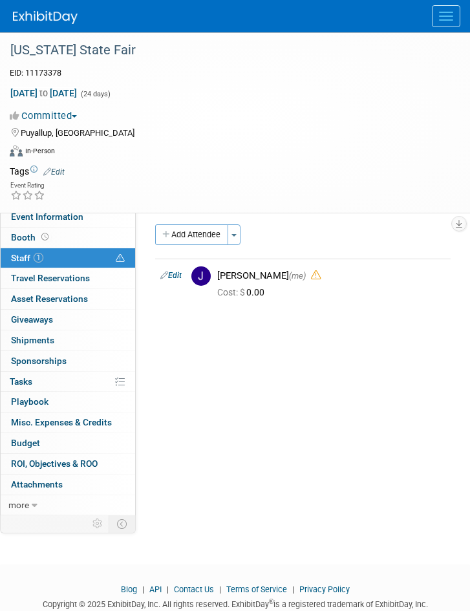  What do you see at coordinates (68, 381) in the screenshot?
I see `a: Tasks` at bounding box center [68, 381].